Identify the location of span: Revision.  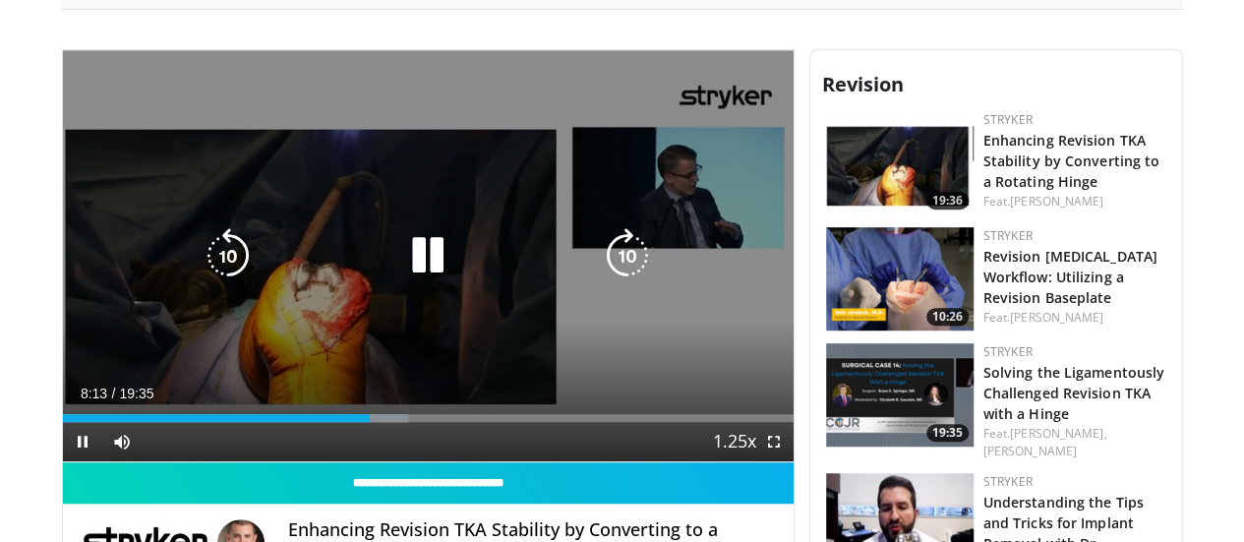
(862, 84).